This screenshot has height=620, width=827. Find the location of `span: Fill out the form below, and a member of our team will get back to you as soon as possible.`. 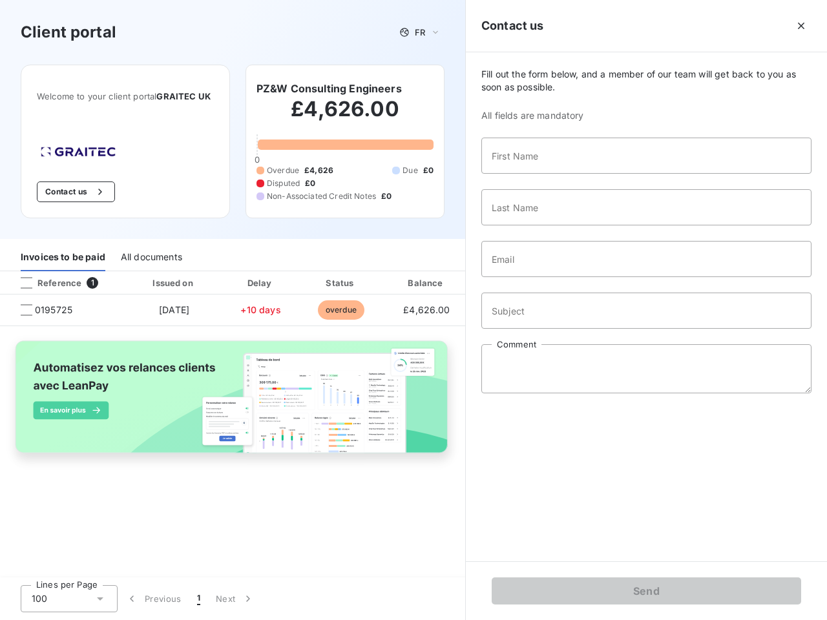

span: Fill out the form below, and a member of our team will get back to you as soon as possible. is located at coordinates (646, 81).